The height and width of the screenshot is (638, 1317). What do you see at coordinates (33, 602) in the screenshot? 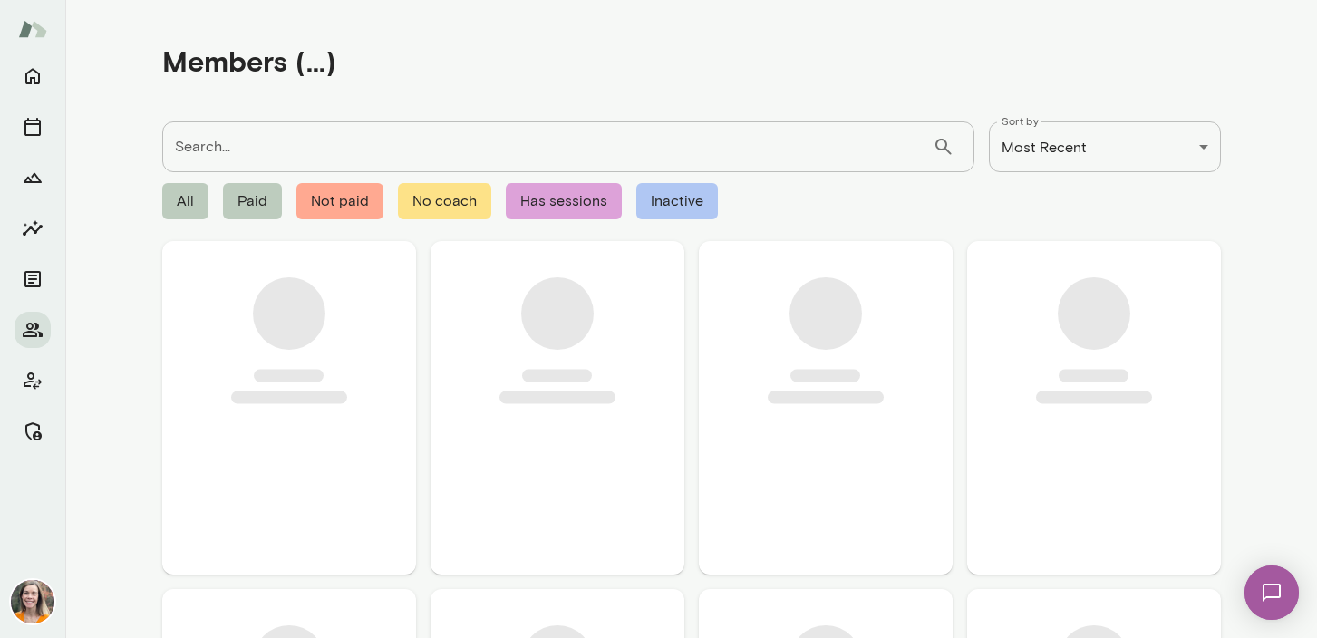
I see `img: Carrie Kelly` at bounding box center [33, 602].